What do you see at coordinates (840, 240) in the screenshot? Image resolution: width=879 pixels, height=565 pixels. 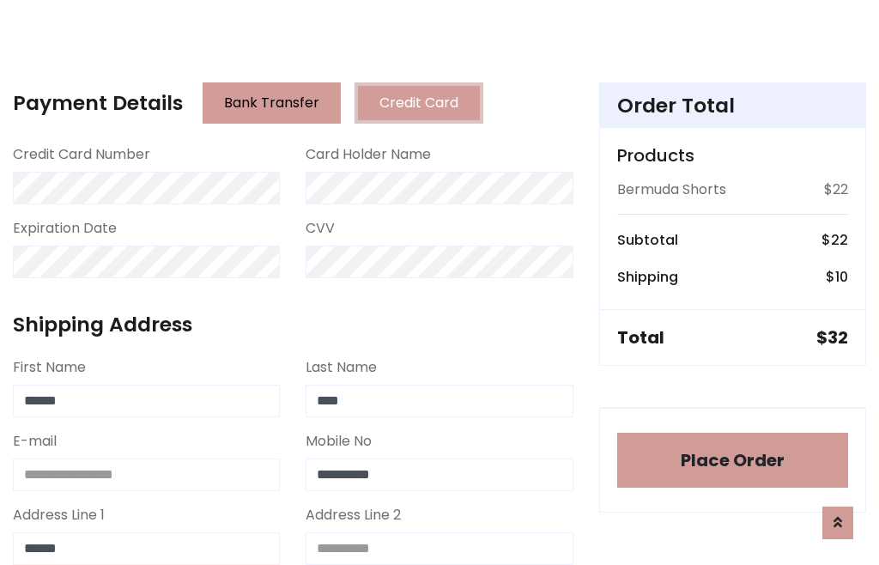 I see `span: 22` at bounding box center [840, 240].